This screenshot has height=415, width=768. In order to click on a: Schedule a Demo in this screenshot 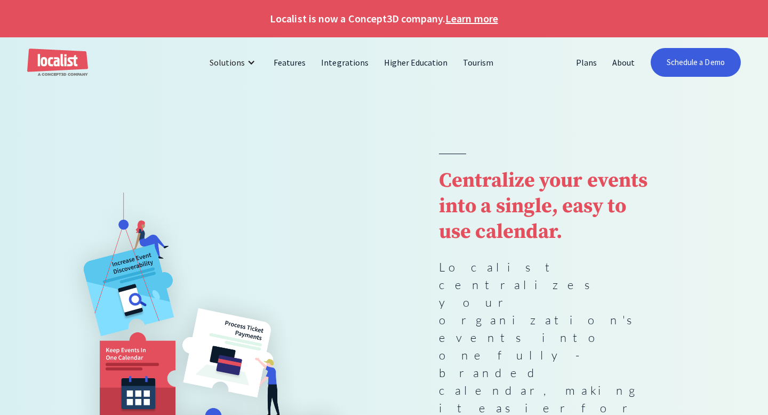, I will do `click(696, 62)`.